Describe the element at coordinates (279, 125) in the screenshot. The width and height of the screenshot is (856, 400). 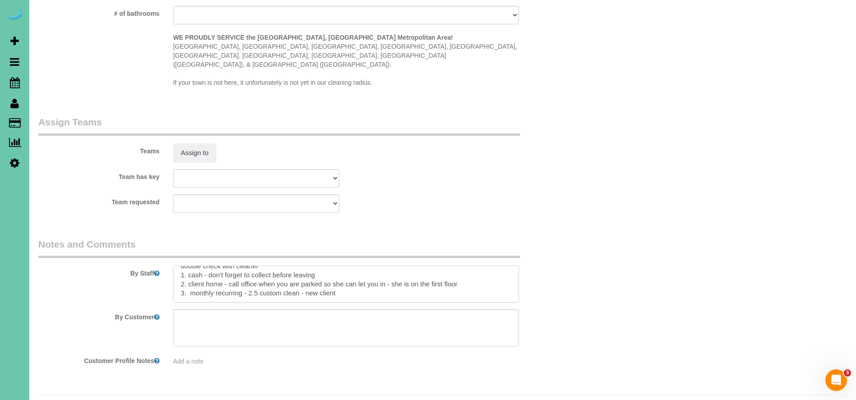
I see `legend: Assign Teams` at that location.